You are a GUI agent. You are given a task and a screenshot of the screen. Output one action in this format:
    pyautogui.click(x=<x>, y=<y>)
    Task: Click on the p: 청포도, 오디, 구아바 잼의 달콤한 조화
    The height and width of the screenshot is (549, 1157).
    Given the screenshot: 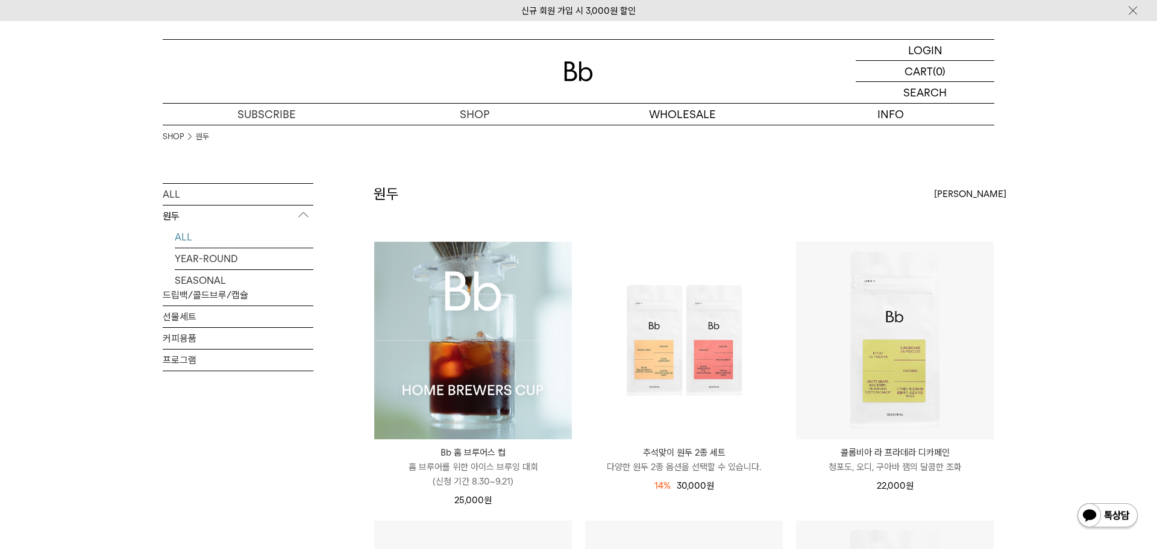 What is the action you would take?
    pyautogui.click(x=895, y=467)
    